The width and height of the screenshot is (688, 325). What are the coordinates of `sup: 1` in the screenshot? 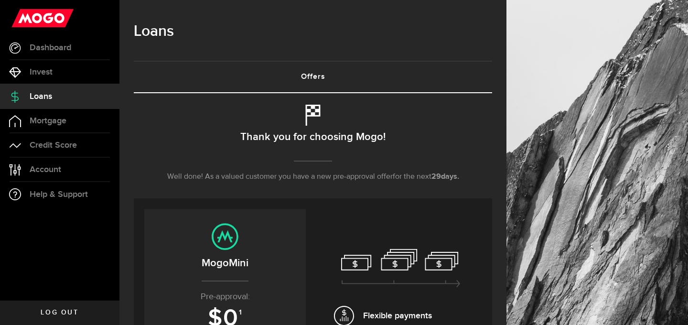 It's located at (241, 312).